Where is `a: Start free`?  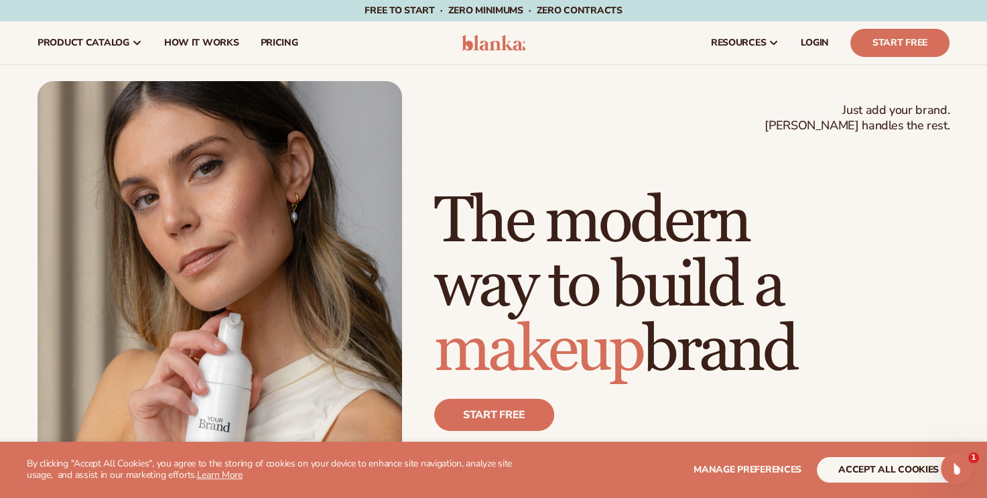 a: Start free is located at coordinates (494, 415).